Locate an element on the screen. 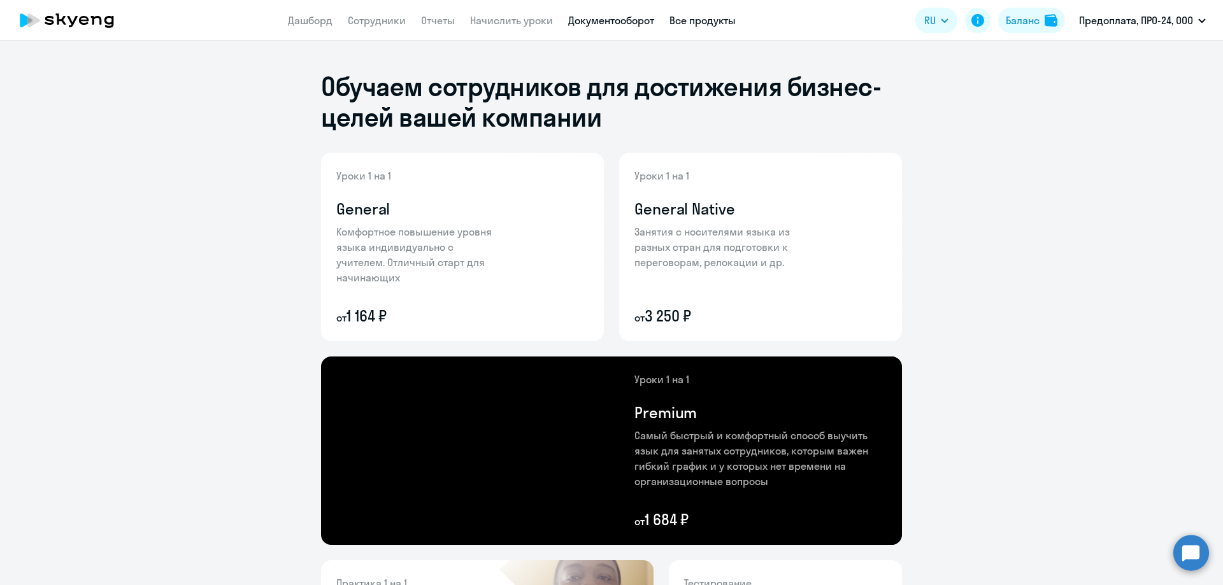 This screenshot has width=1223, height=585. span: RU is located at coordinates (930, 20).